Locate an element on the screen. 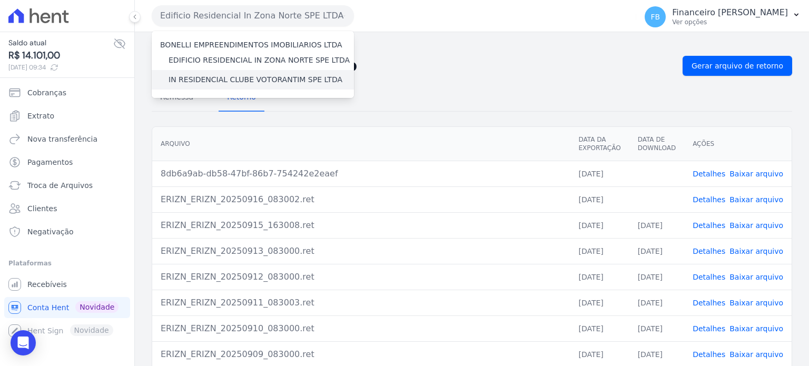  span: Recebíveis is located at coordinates (47, 284).